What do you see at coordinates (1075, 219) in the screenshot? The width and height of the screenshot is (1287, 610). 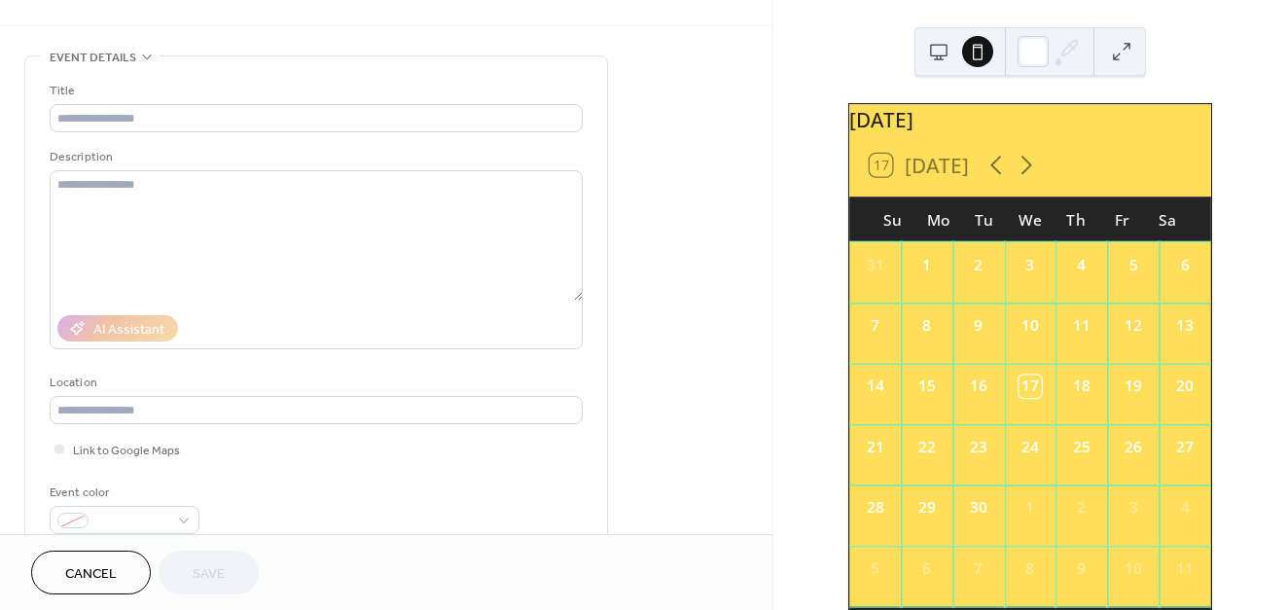 I see `div: Th` at bounding box center [1075, 219].